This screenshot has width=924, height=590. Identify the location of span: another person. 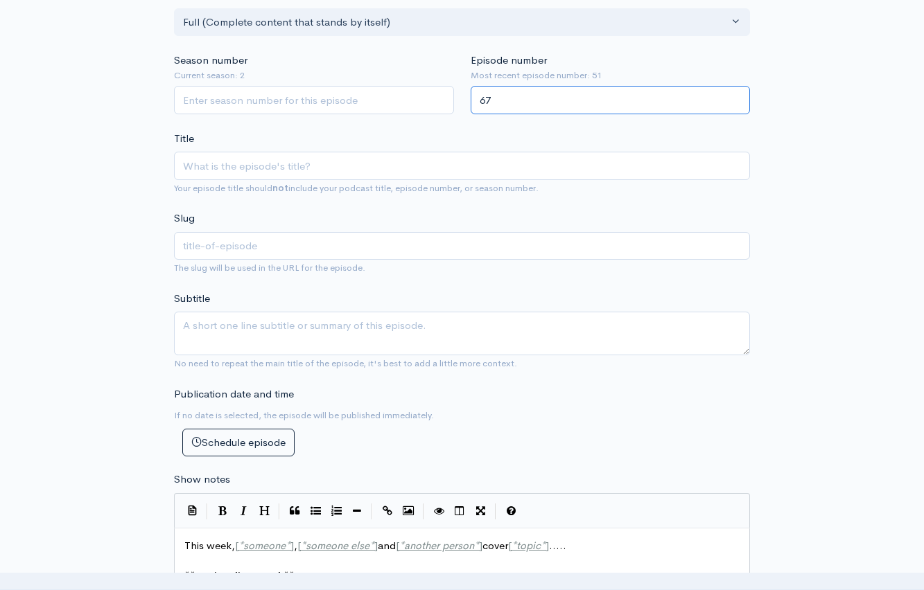
(439, 545).